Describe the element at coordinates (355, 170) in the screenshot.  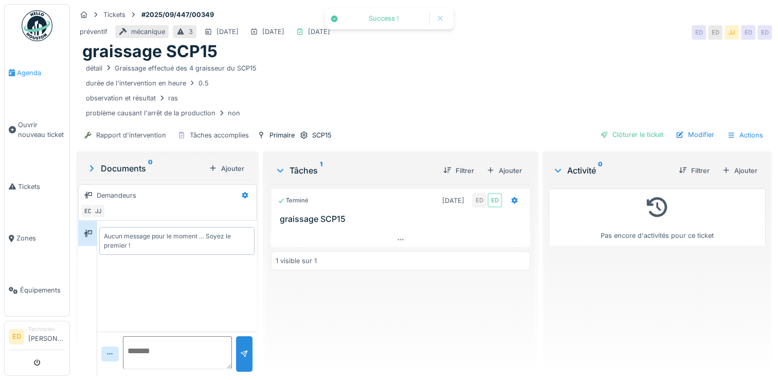
I see `div: Tâches` at that location.